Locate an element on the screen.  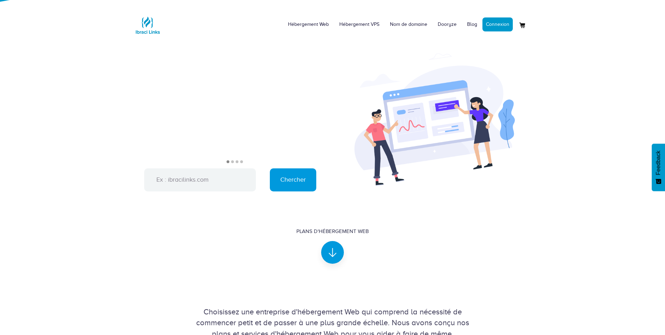
a: Logo Ibraci Links is located at coordinates (148, 22).